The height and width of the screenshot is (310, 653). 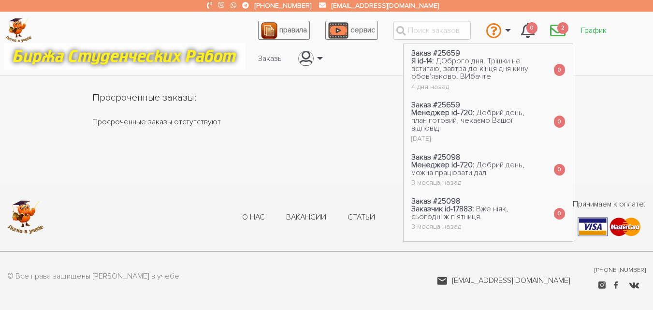 What do you see at coordinates (474, 213) in the screenshot?
I see `a: Заказ #25098 Заказчик id-17883: Вже ніяк, сьогодні ж п’ятниця. 3 месяца назад` at bounding box center [474, 213].